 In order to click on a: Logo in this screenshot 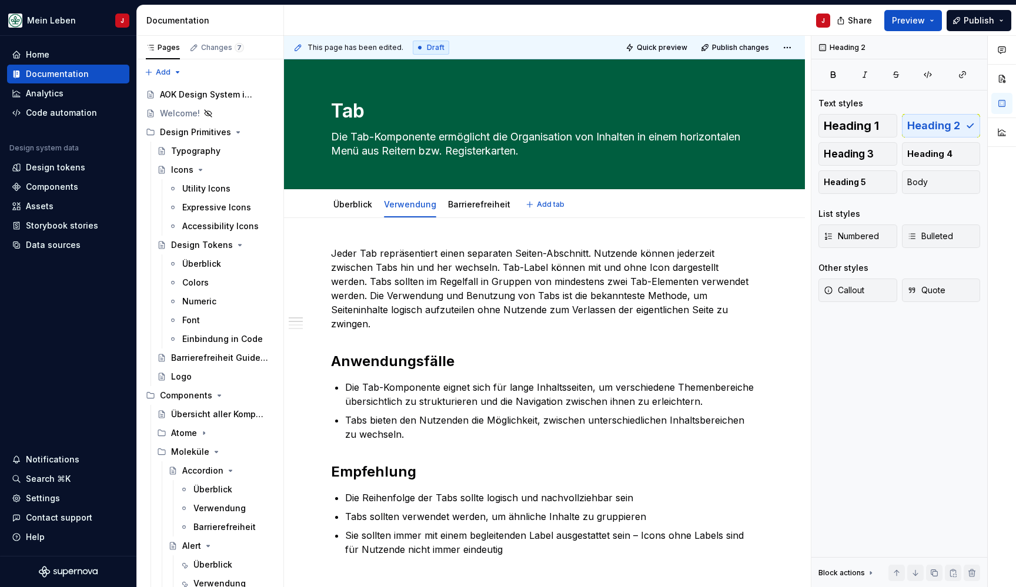, I will do `click(215, 377)`.